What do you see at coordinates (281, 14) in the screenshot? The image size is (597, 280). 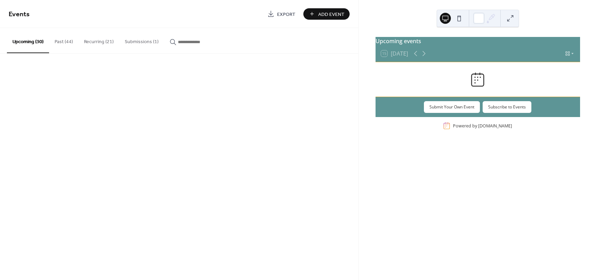 I see `a: Export` at bounding box center [281, 14].